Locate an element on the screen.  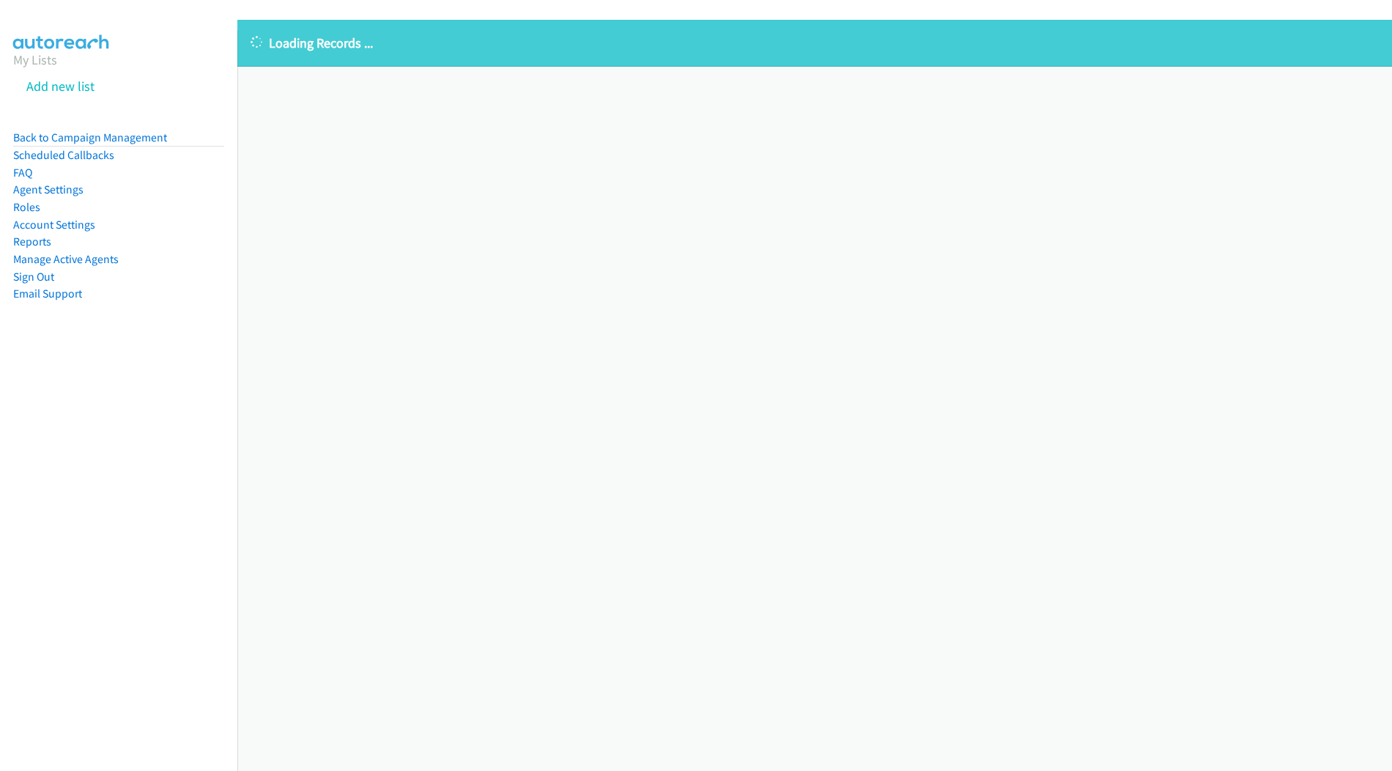
a: Scheduled Callbacks is located at coordinates (64, 155).